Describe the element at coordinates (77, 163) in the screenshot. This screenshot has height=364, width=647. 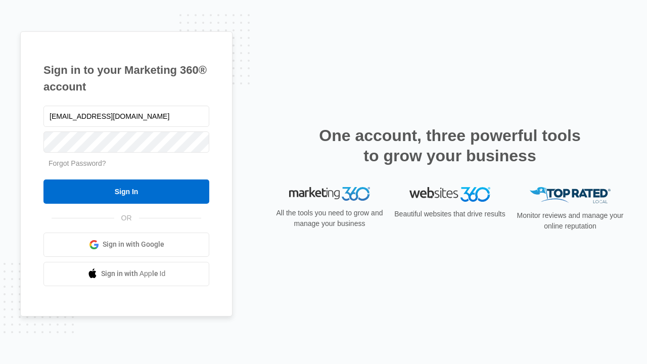
I see `a: Forgot Password?` at that location.